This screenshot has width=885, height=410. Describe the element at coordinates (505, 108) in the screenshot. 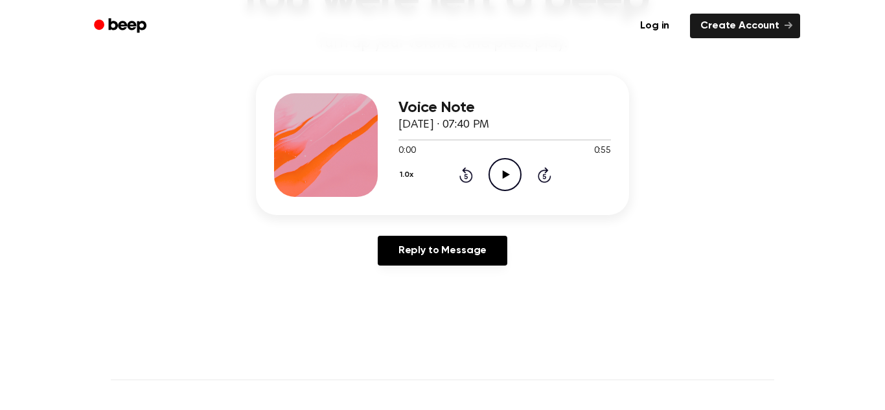

I see `h3: Voice Note` at that location.